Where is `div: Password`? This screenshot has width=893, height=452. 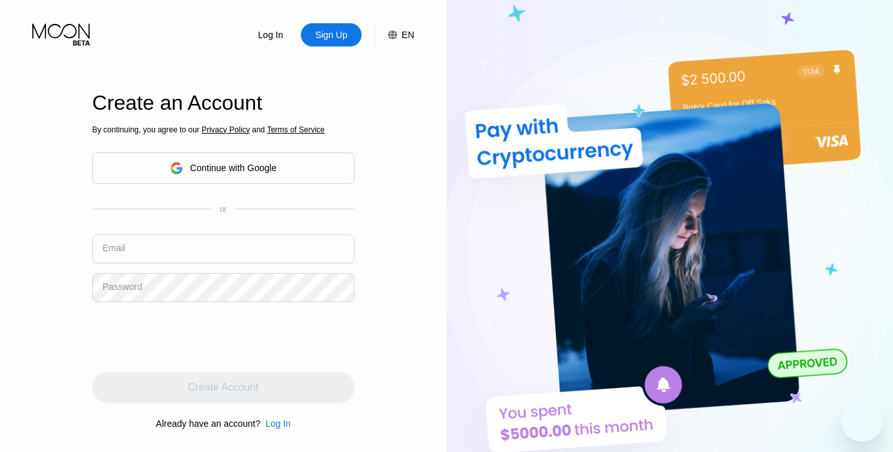 div: Password is located at coordinates (122, 287).